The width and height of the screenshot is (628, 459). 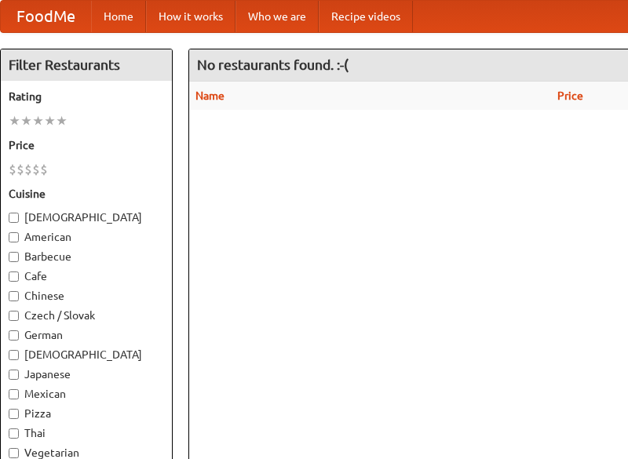 I want to click on input: Czech / Slovak, so click(x=13, y=316).